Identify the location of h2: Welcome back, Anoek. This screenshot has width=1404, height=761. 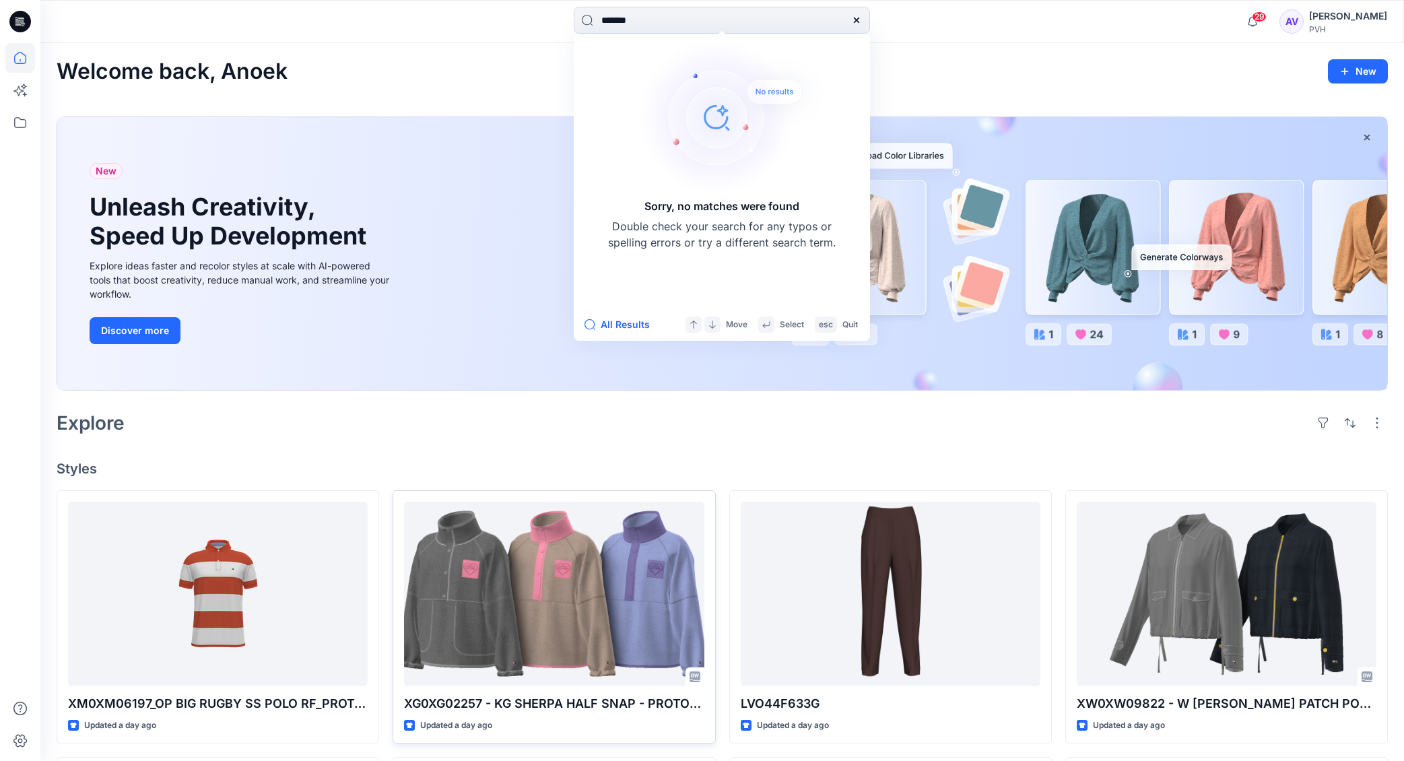
(172, 71).